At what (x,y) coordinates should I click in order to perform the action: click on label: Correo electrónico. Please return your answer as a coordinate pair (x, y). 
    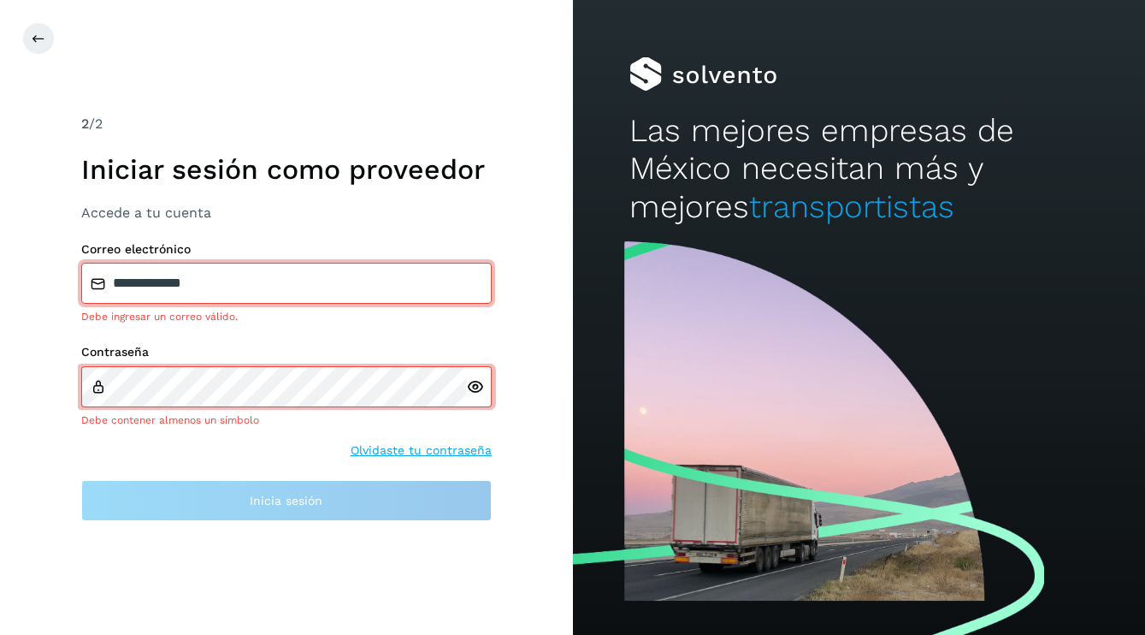
    Looking at the image, I should click on (286, 249).